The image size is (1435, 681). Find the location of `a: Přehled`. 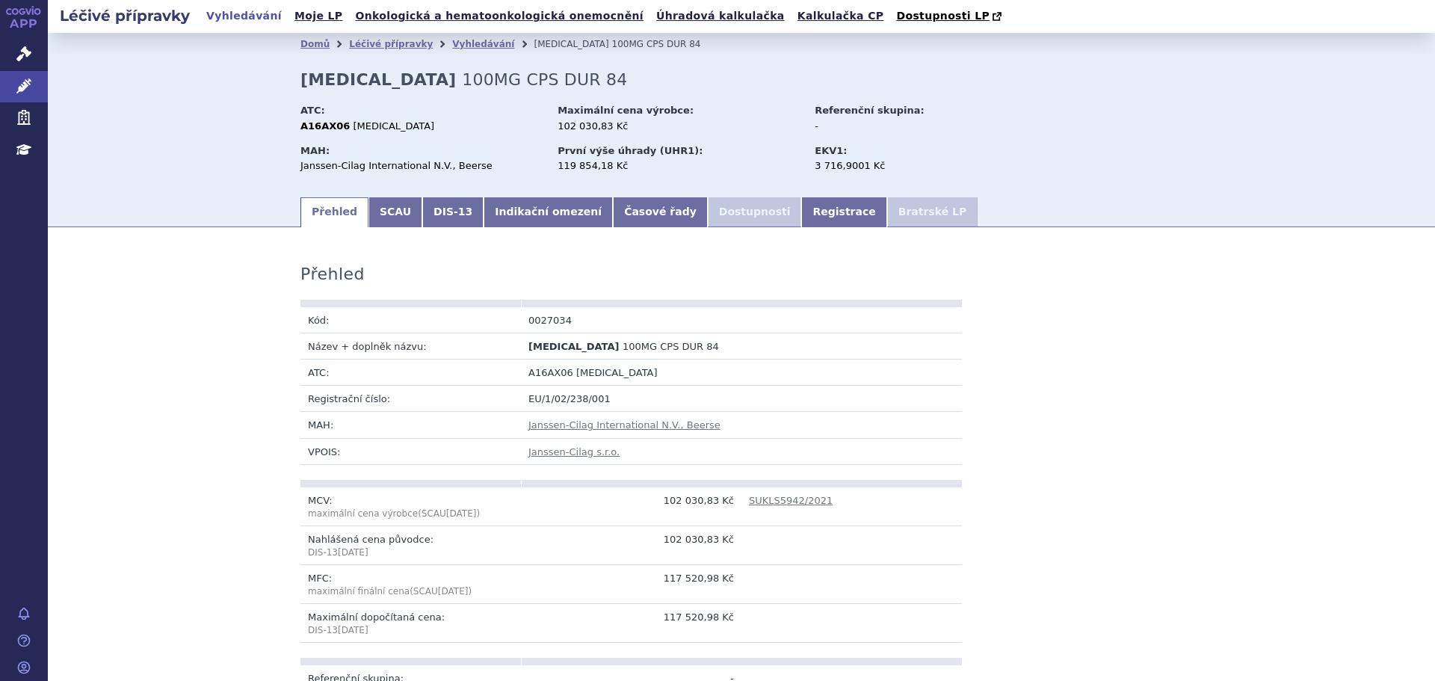

a: Přehled is located at coordinates (334, 212).